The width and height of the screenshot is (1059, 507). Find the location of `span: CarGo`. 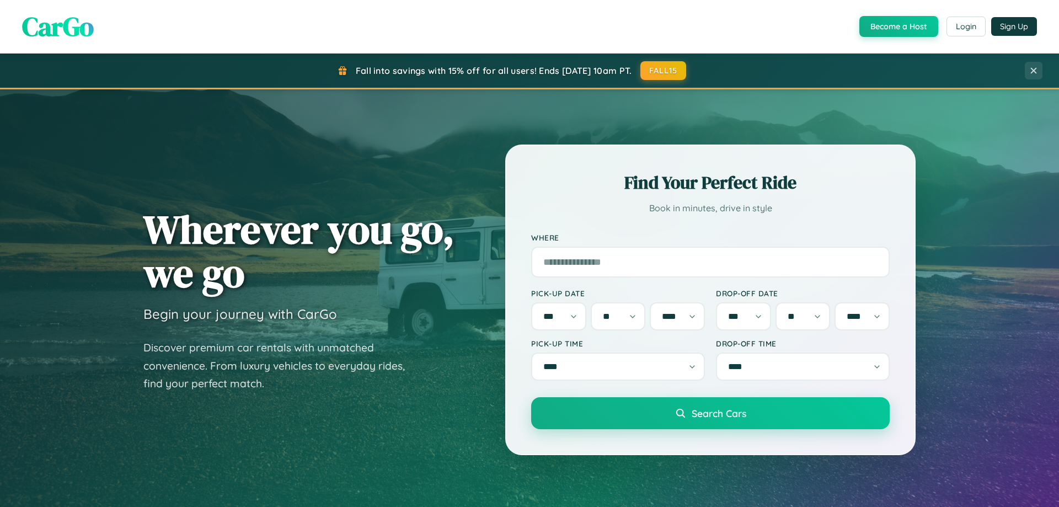

span: CarGo is located at coordinates (58, 26).